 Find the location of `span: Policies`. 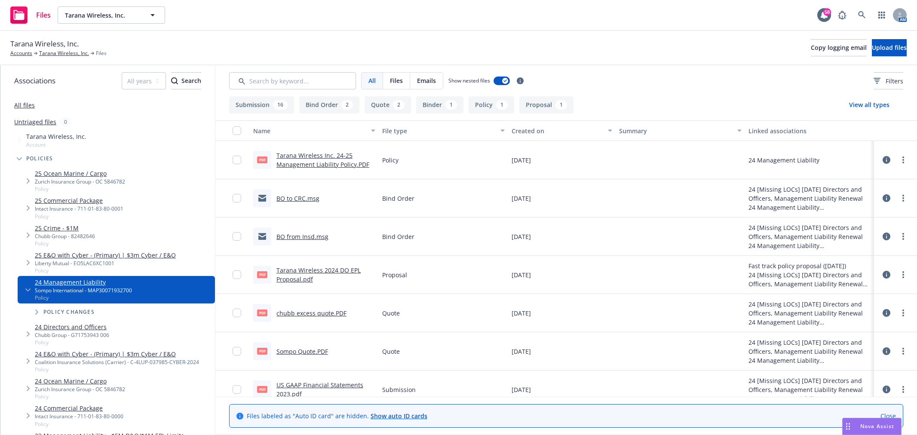

span: Policies is located at coordinates (40, 159).